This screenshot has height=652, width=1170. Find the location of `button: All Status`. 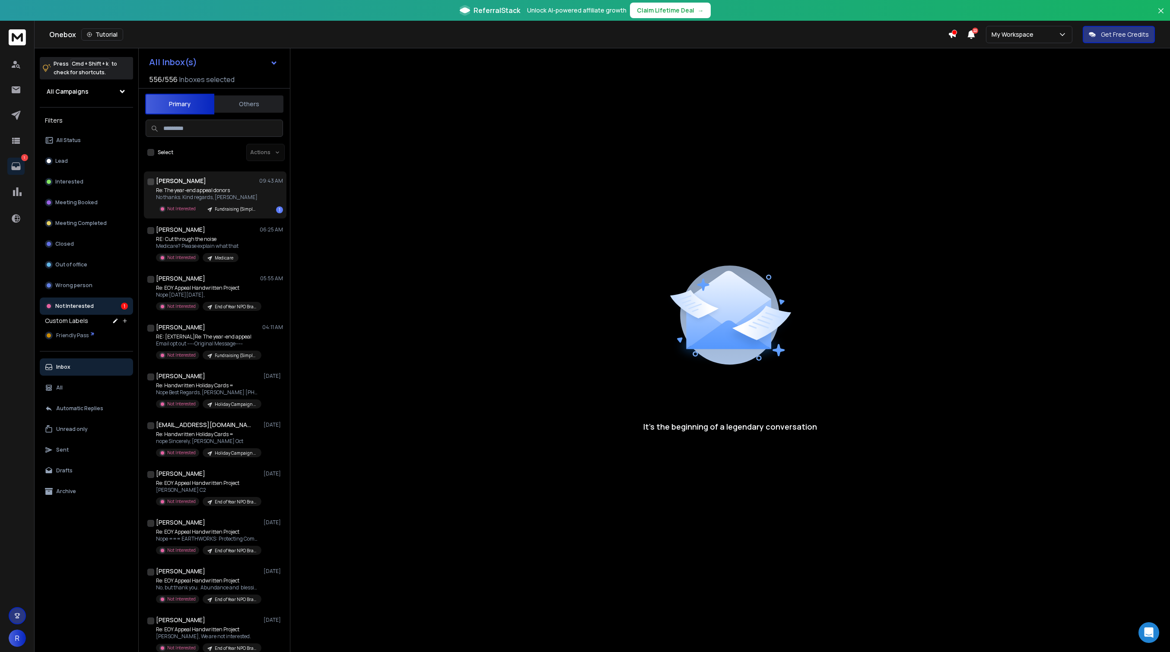

button: All Status is located at coordinates (86, 140).